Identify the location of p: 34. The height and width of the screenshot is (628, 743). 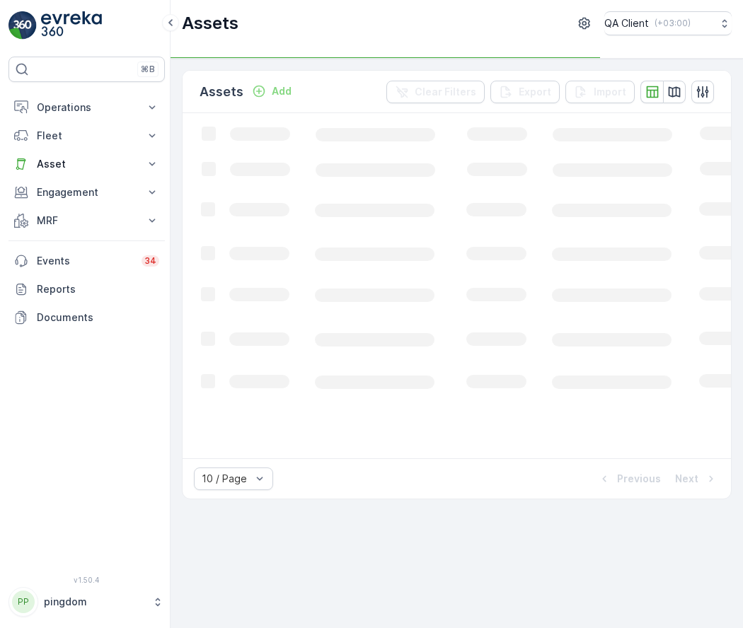
(150, 261).